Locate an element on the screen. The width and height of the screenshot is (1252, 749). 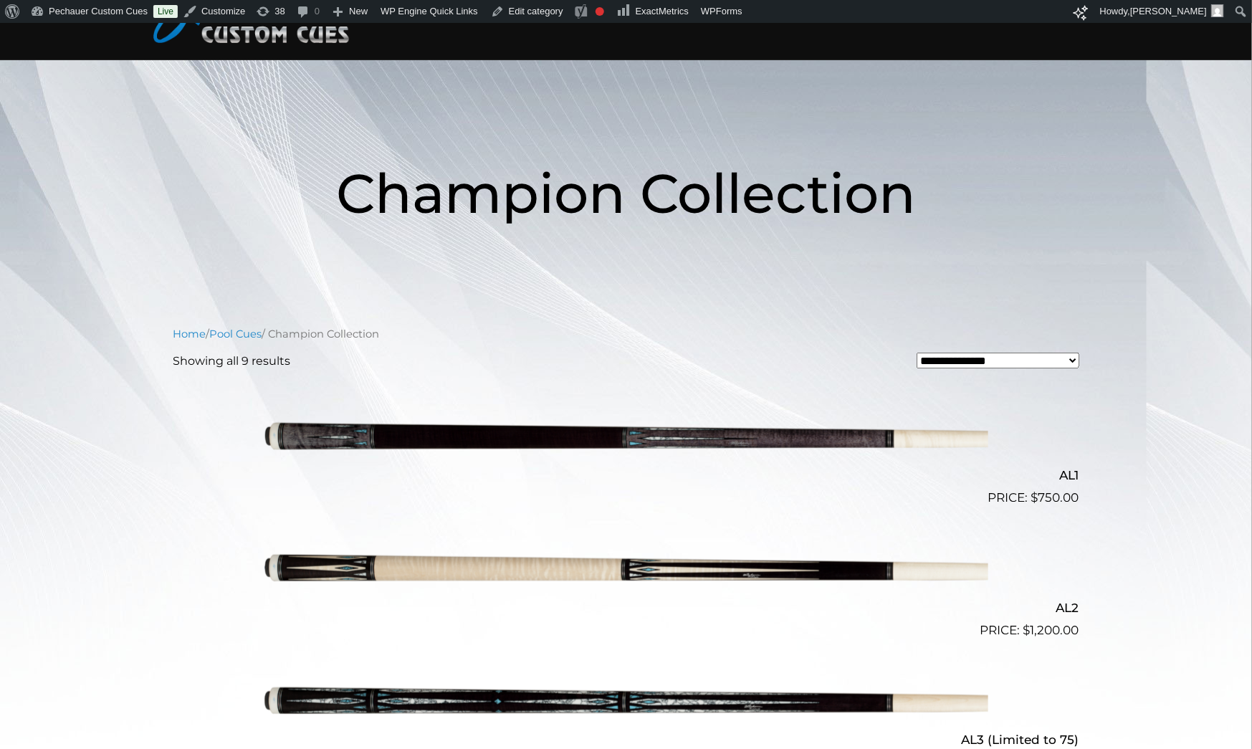
select: Shop order is located at coordinates (998, 361).